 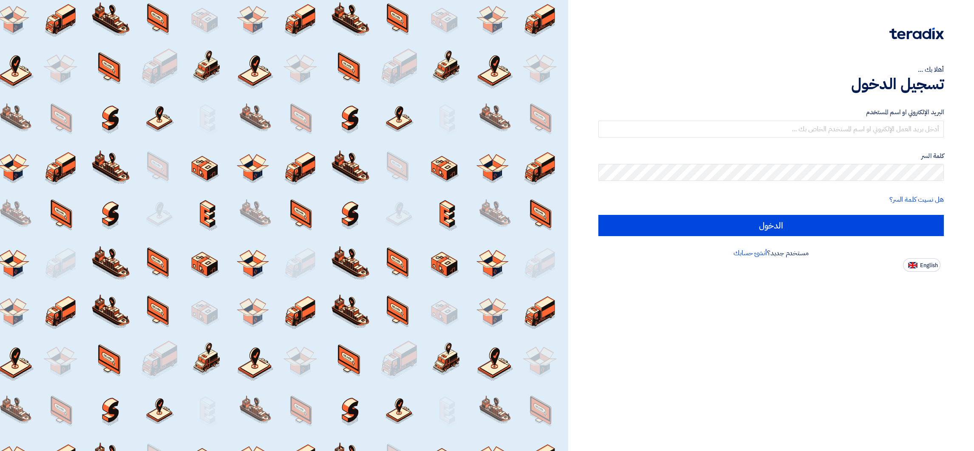 What do you see at coordinates (922, 265) in the screenshot?
I see `button: English` at bounding box center [922, 265].